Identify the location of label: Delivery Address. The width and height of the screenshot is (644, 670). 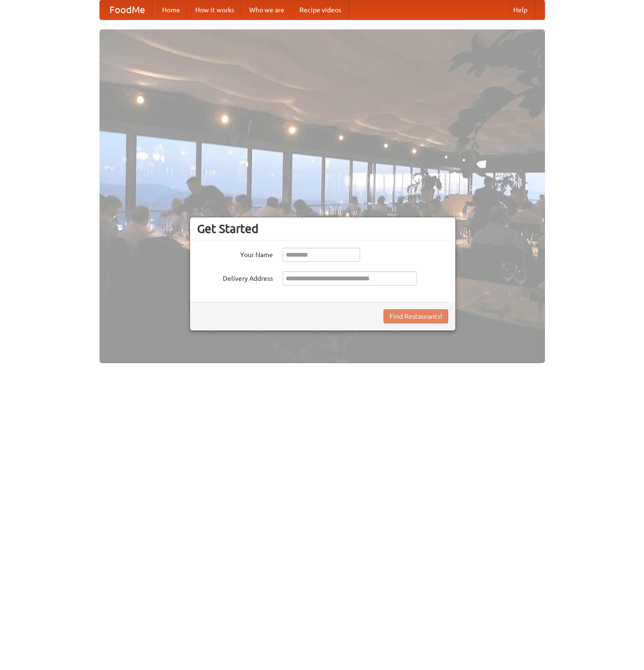
(235, 277).